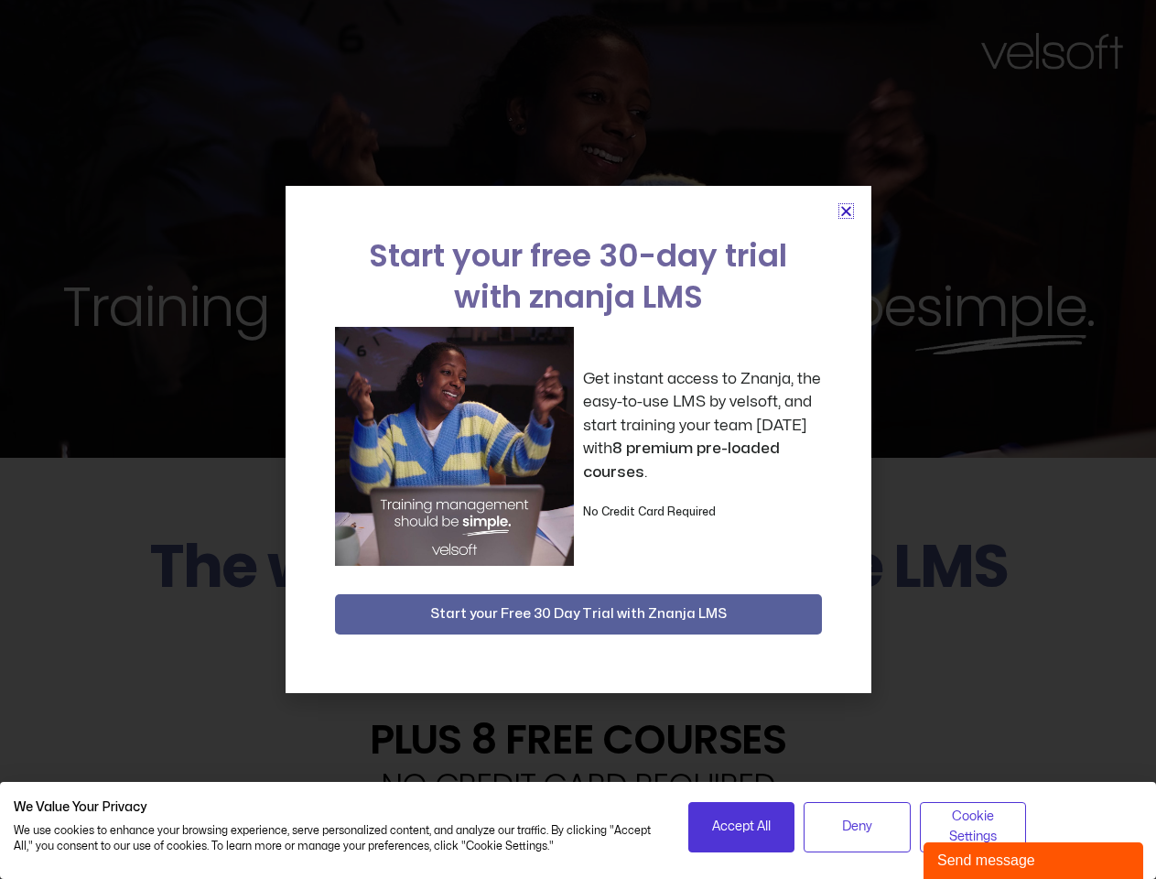 Image resolution: width=1156 pixels, height=879 pixels. What do you see at coordinates (973, 827) in the screenshot?
I see `span: Cookie Settings` at bounding box center [973, 827].